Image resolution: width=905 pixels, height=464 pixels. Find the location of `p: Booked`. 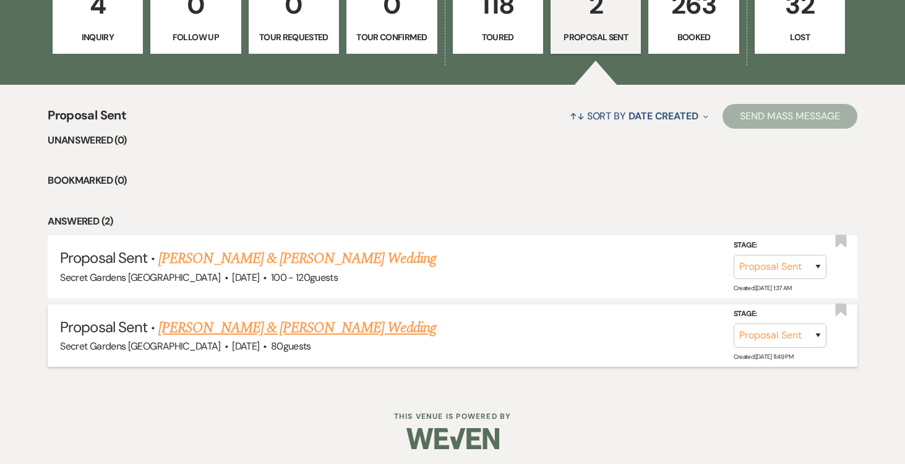

p: Booked is located at coordinates (693, 37).